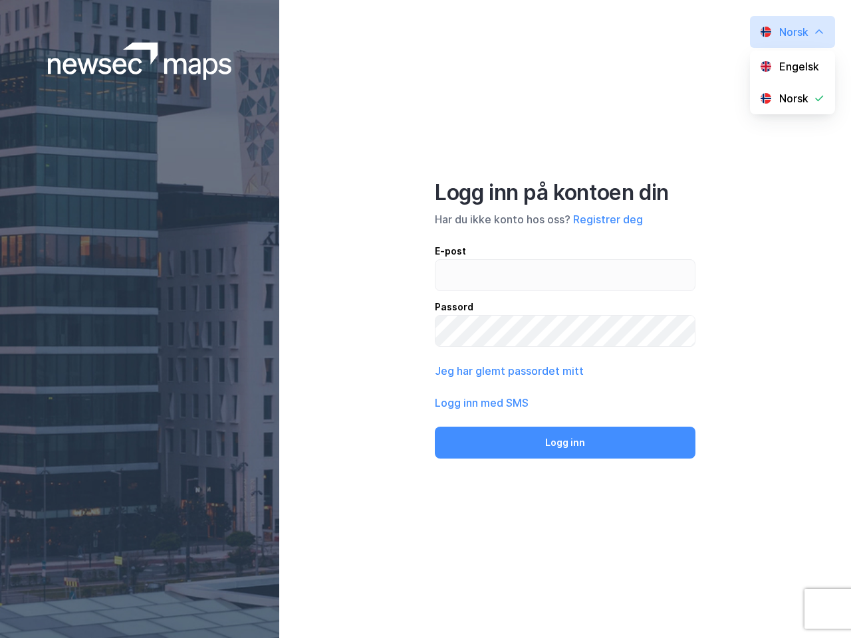 The height and width of the screenshot is (638, 851). I want to click on button: Jeg har glemt passordet mitt, so click(509, 371).